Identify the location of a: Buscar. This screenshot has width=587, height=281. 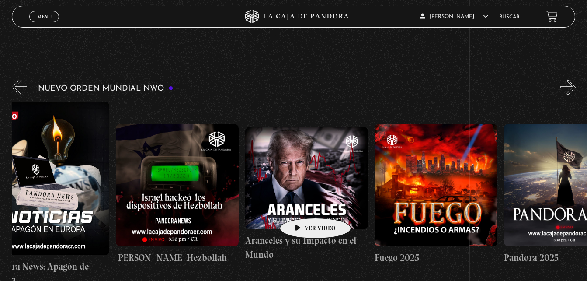
(509, 17).